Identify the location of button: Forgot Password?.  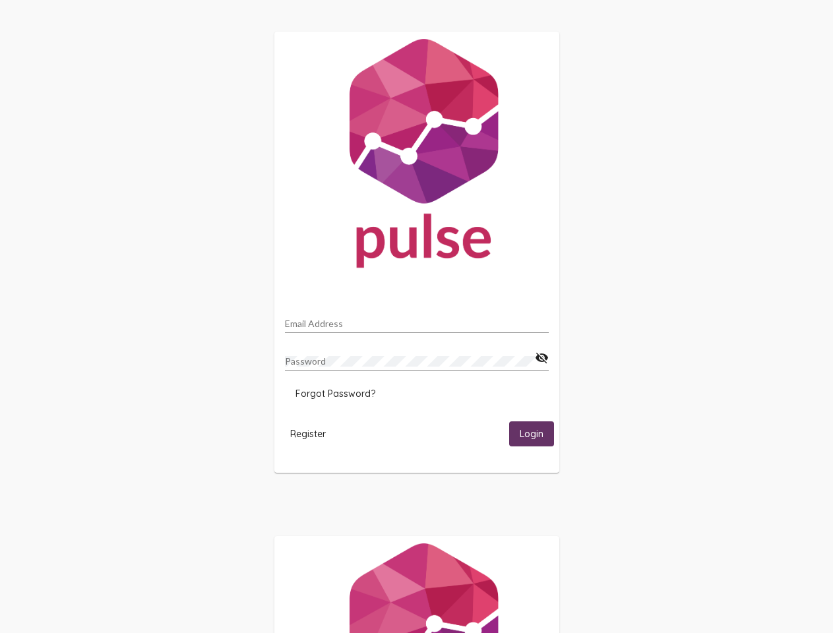
(335, 394).